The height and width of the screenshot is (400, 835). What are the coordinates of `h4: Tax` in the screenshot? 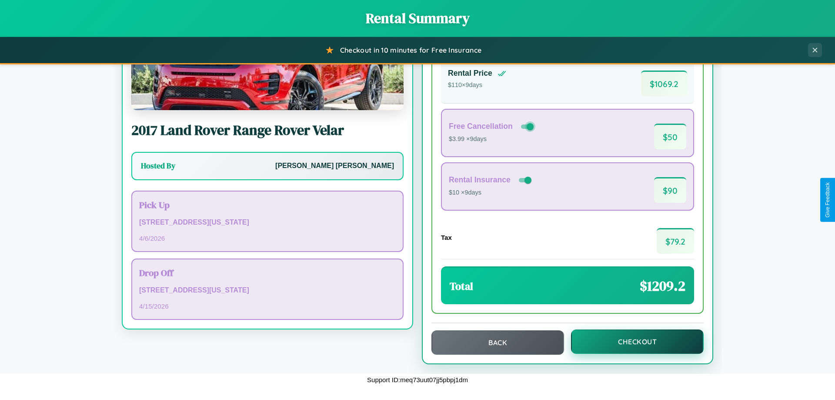 It's located at (446, 237).